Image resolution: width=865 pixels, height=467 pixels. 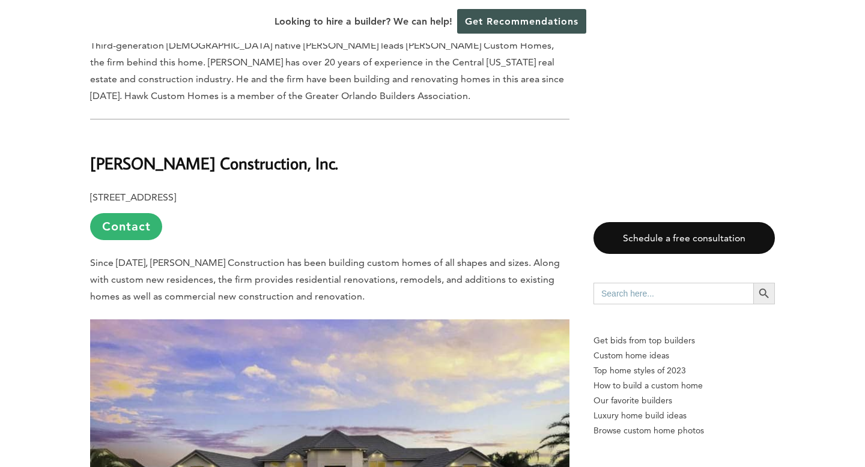 What do you see at coordinates (521, 21) in the screenshot?
I see `a: Get Recommendations` at bounding box center [521, 21].